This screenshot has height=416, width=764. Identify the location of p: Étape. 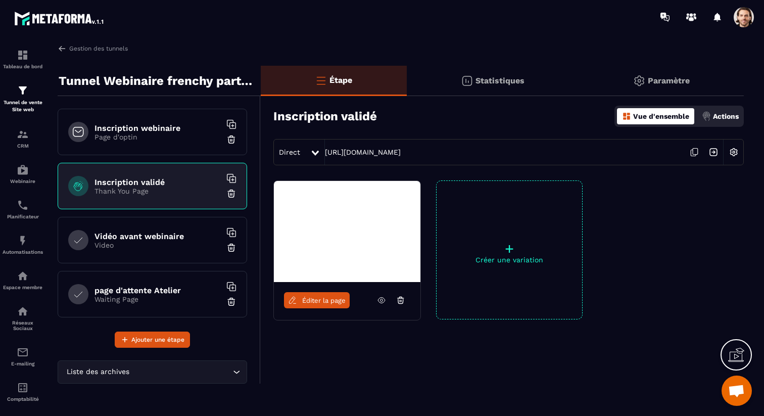
(340, 80).